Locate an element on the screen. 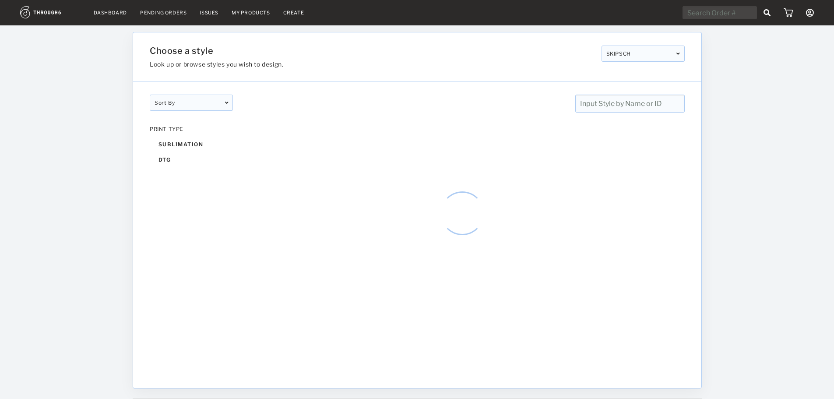 This screenshot has height=399, width=834. input: Input Style by Name or ID is located at coordinates (629, 103).